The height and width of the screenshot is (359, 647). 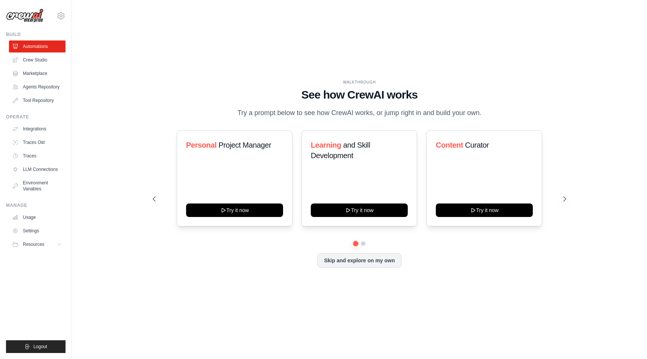 What do you see at coordinates (40, 346) in the screenshot?
I see `span: Logout` at bounding box center [40, 346].